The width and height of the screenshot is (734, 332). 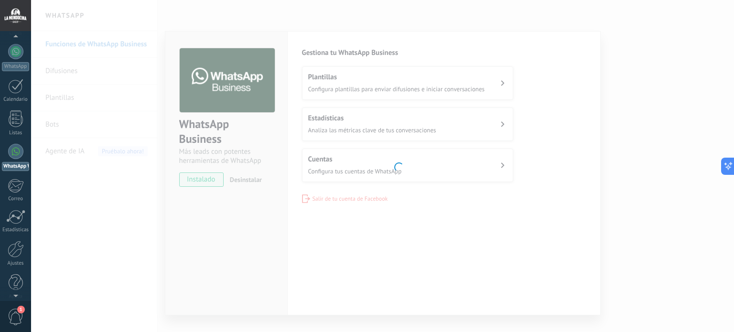 What do you see at coordinates (15, 66) in the screenshot?
I see `div: WhatsApp` at bounding box center [15, 66].